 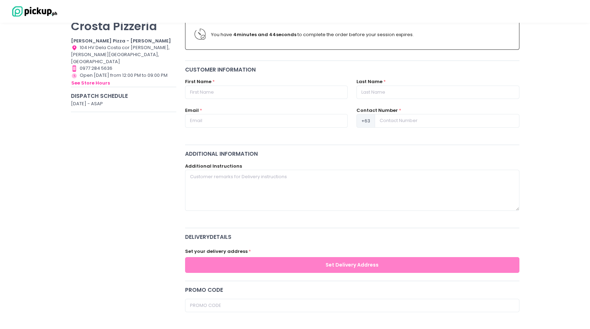 What do you see at coordinates (198, 82) in the screenshot?
I see `label: First Name` at bounding box center [198, 82].